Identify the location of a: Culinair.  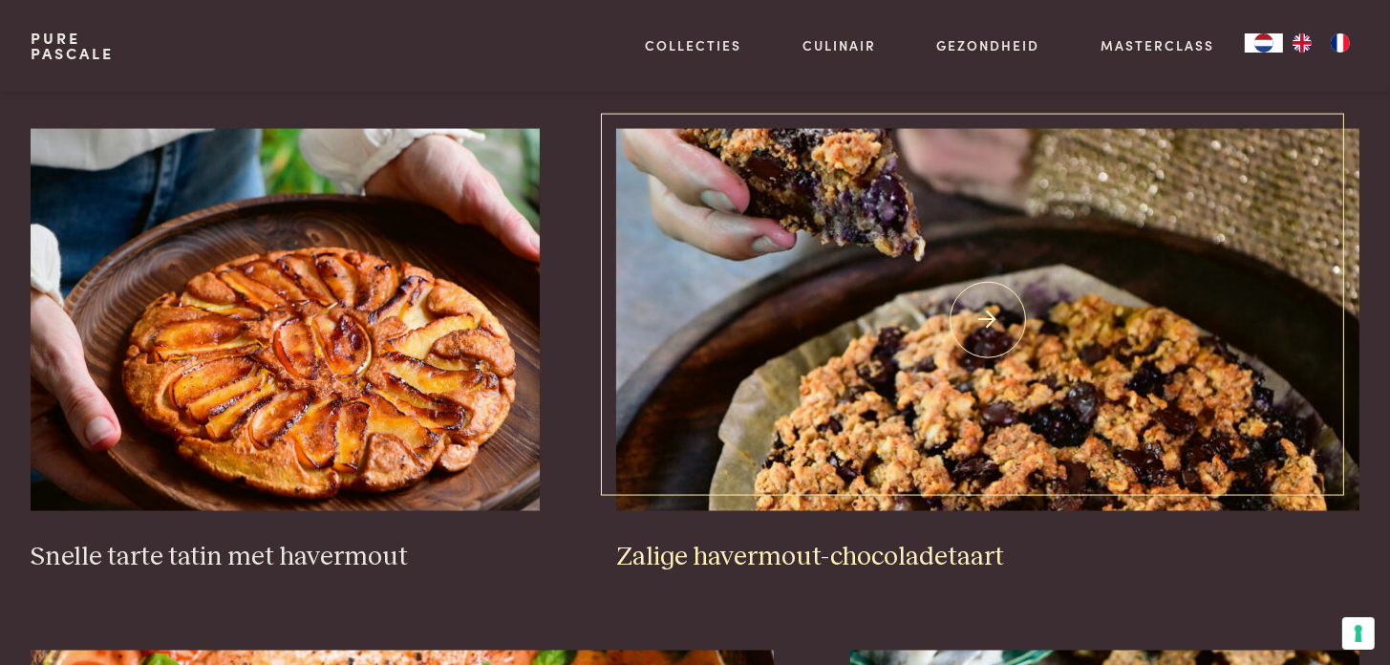
(839, 45).